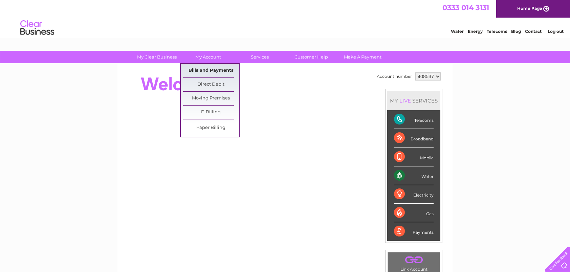 The width and height of the screenshot is (570, 272). Describe the element at coordinates (475, 31) in the screenshot. I see `a: Energy` at that location.